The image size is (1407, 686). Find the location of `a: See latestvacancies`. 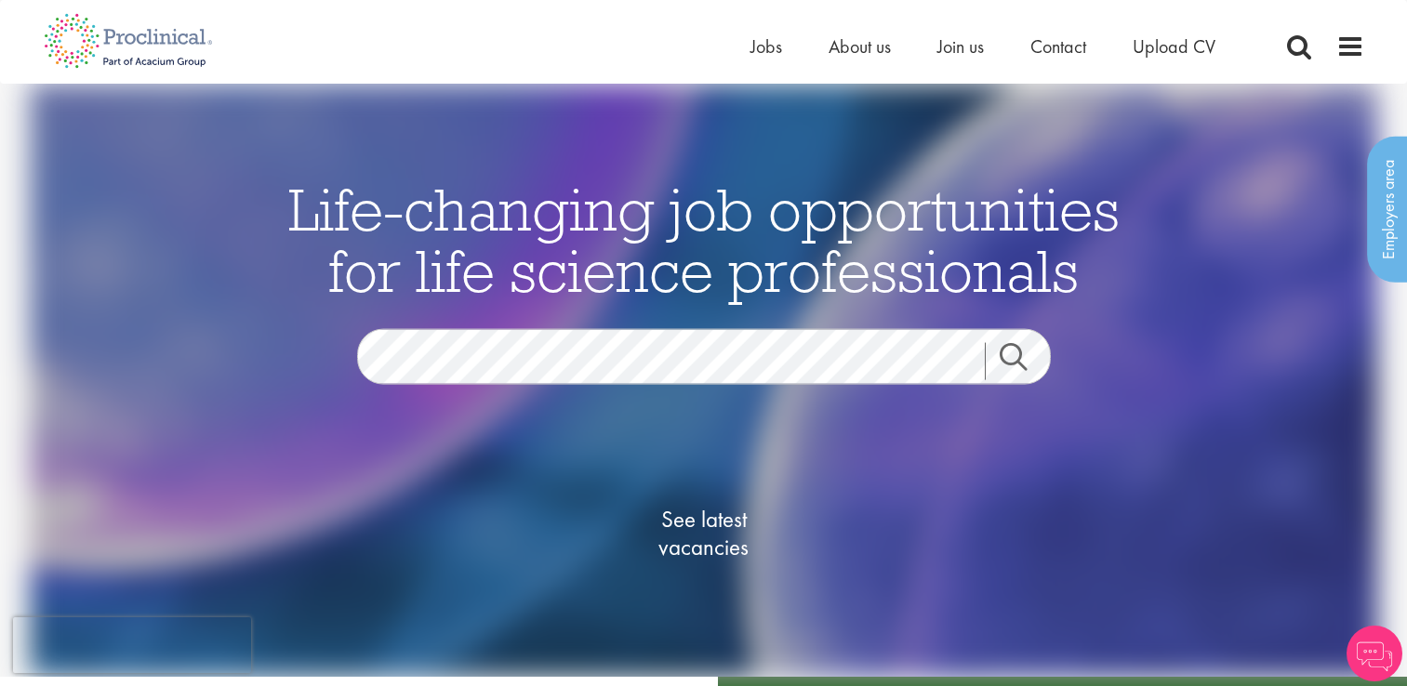

a: See latestvacancies is located at coordinates (704, 533).